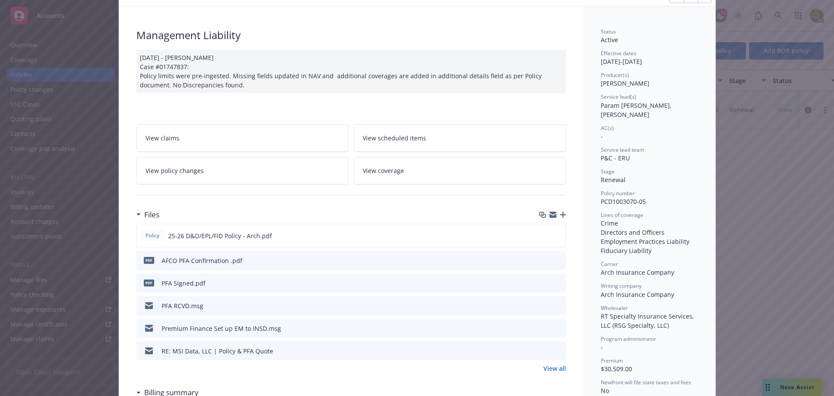 Image resolution: width=834 pixels, height=396 pixels. I want to click on h3: Files, so click(152, 215).